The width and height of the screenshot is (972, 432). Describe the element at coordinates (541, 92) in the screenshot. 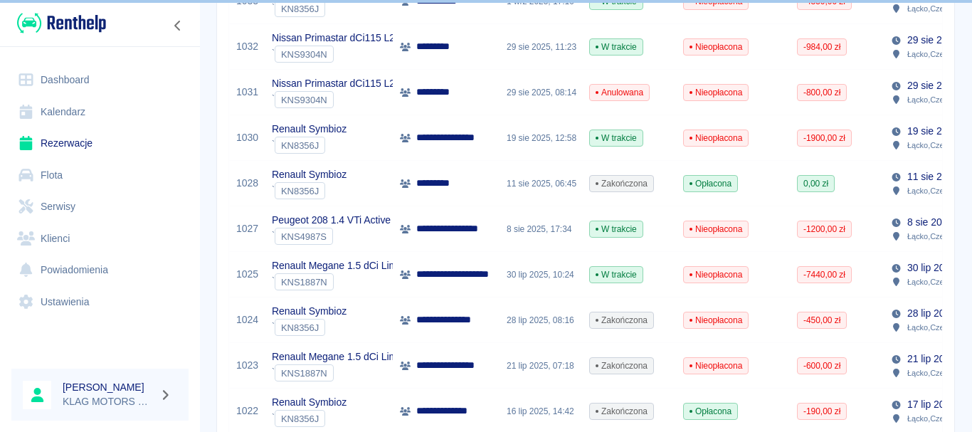

I see `div: 29 sie 2025, 08:14` at that location.